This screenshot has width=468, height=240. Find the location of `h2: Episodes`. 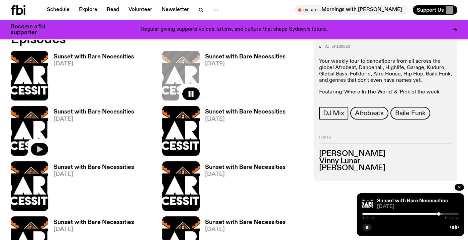

h2: Episodes is located at coordinates (158, 39).